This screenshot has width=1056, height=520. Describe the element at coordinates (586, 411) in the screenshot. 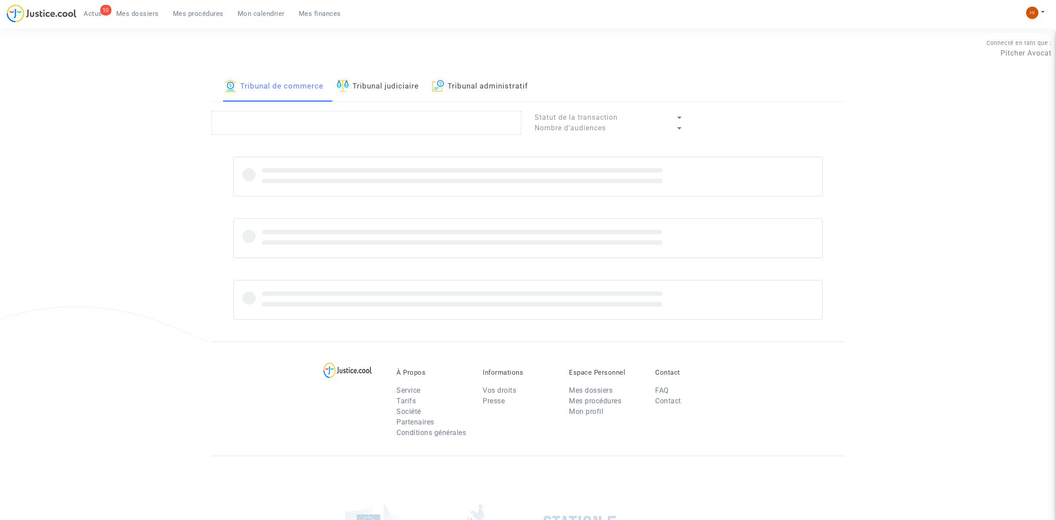

I see `a: Mon profil` at that location.